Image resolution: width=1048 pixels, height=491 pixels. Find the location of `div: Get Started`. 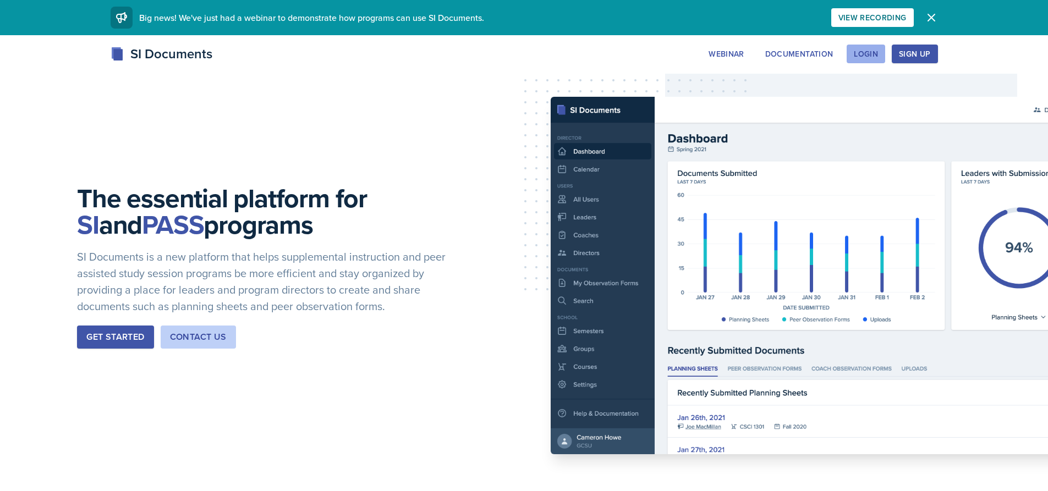

div: Get Started is located at coordinates (115, 337).